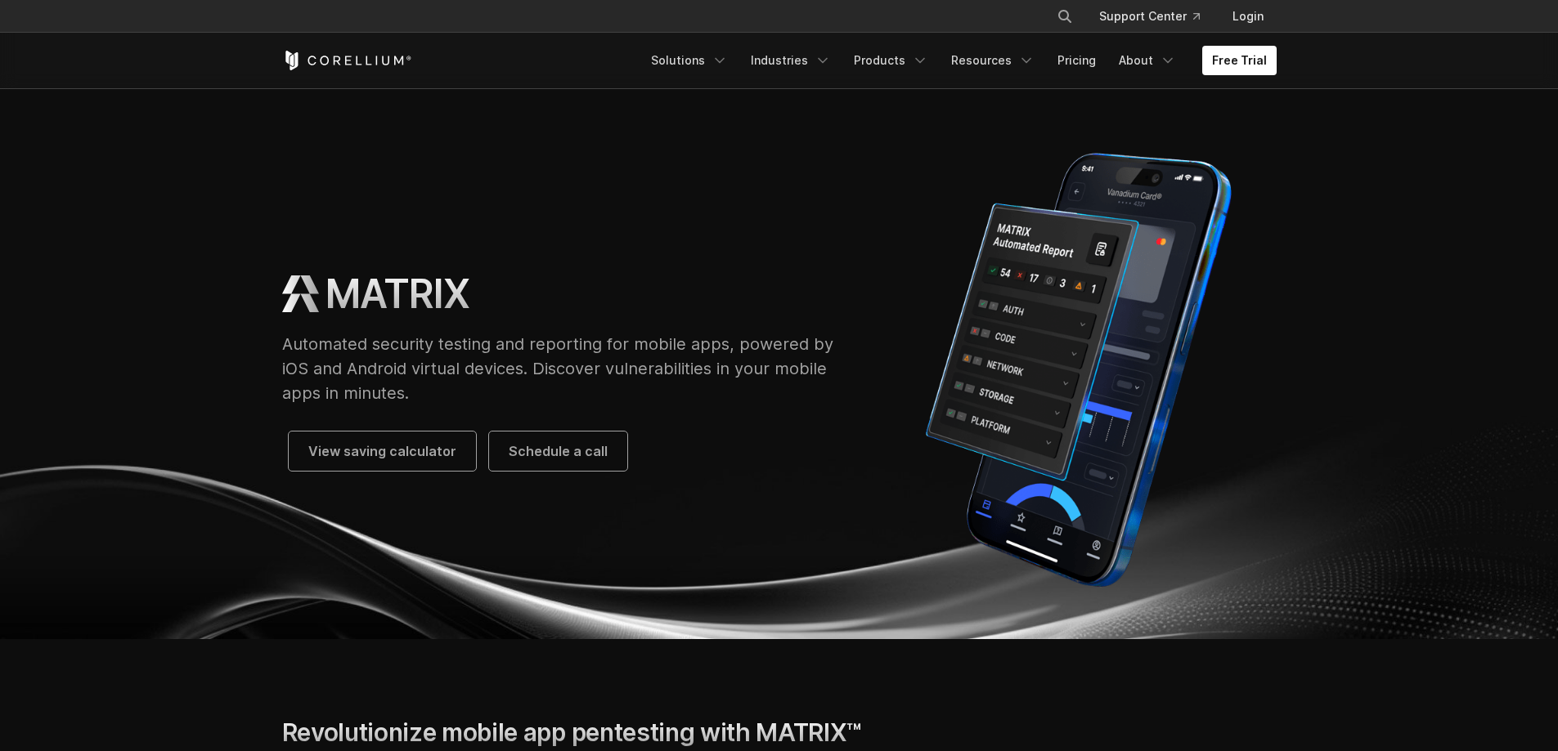 The height and width of the screenshot is (751, 1558). I want to click on a: Pricing, so click(1076, 61).